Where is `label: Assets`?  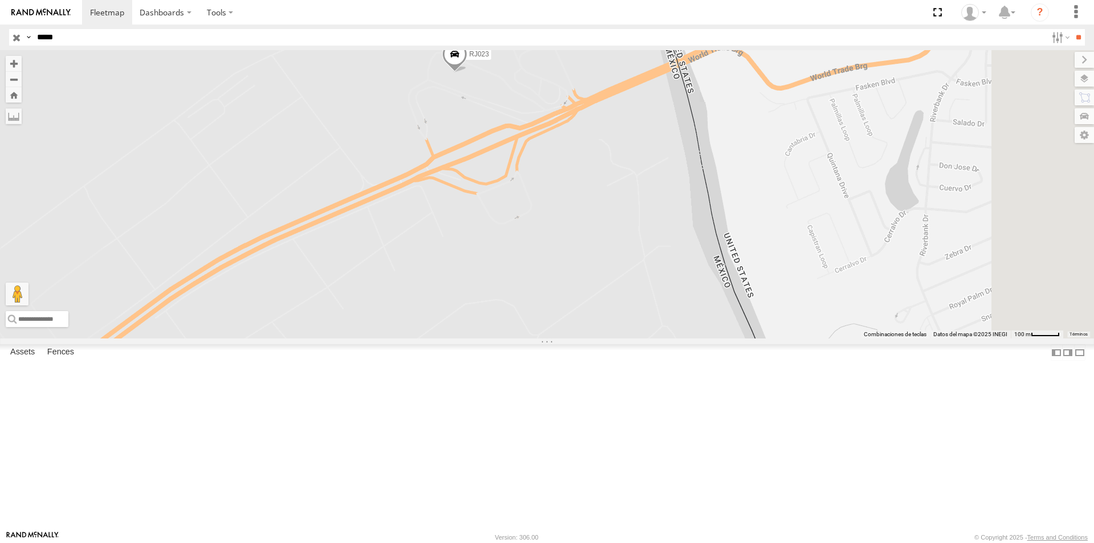 label: Assets is located at coordinates (22, 353).